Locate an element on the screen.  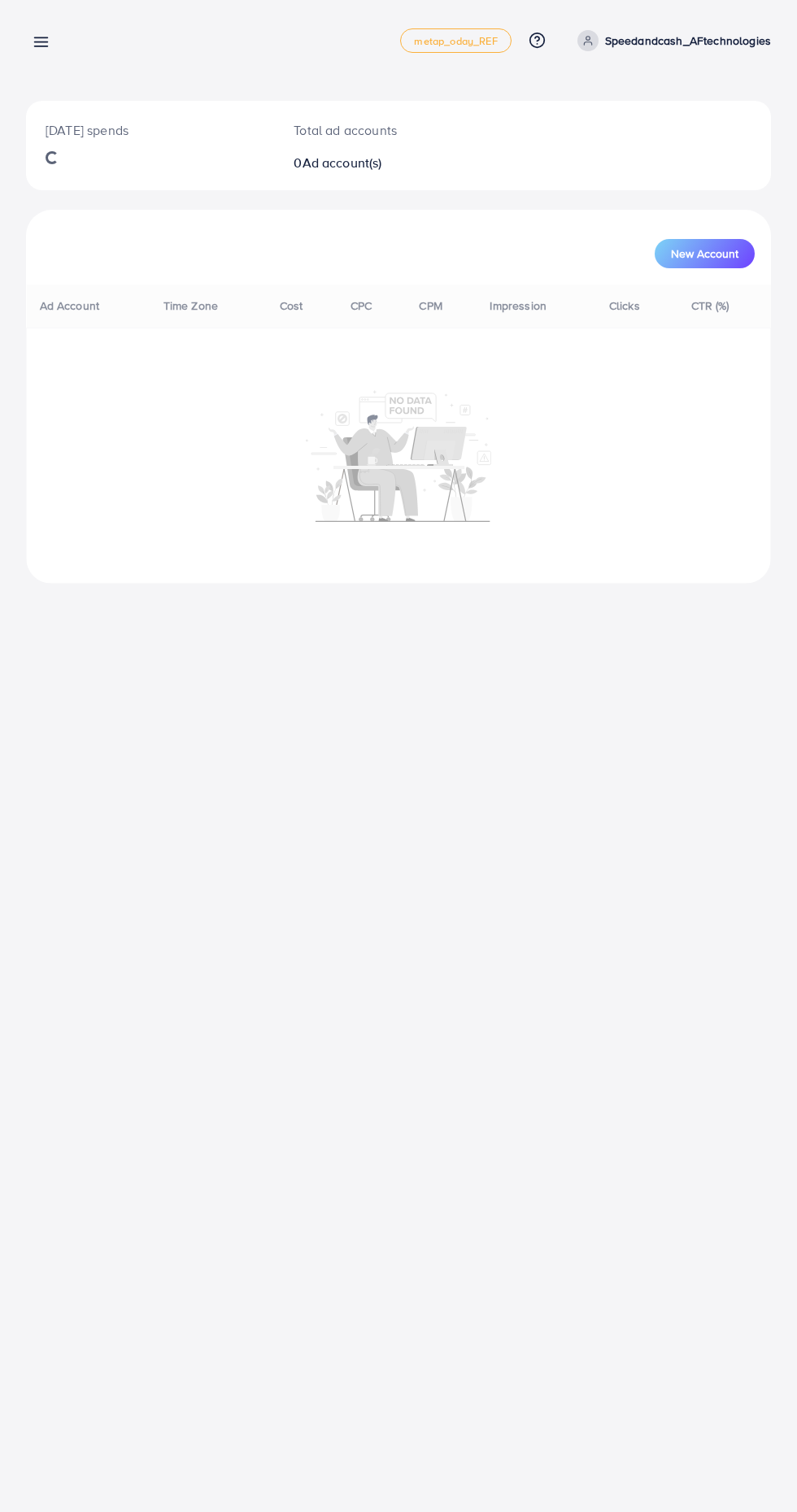
span: Ad account(s) is located at coordinates (342, 163).